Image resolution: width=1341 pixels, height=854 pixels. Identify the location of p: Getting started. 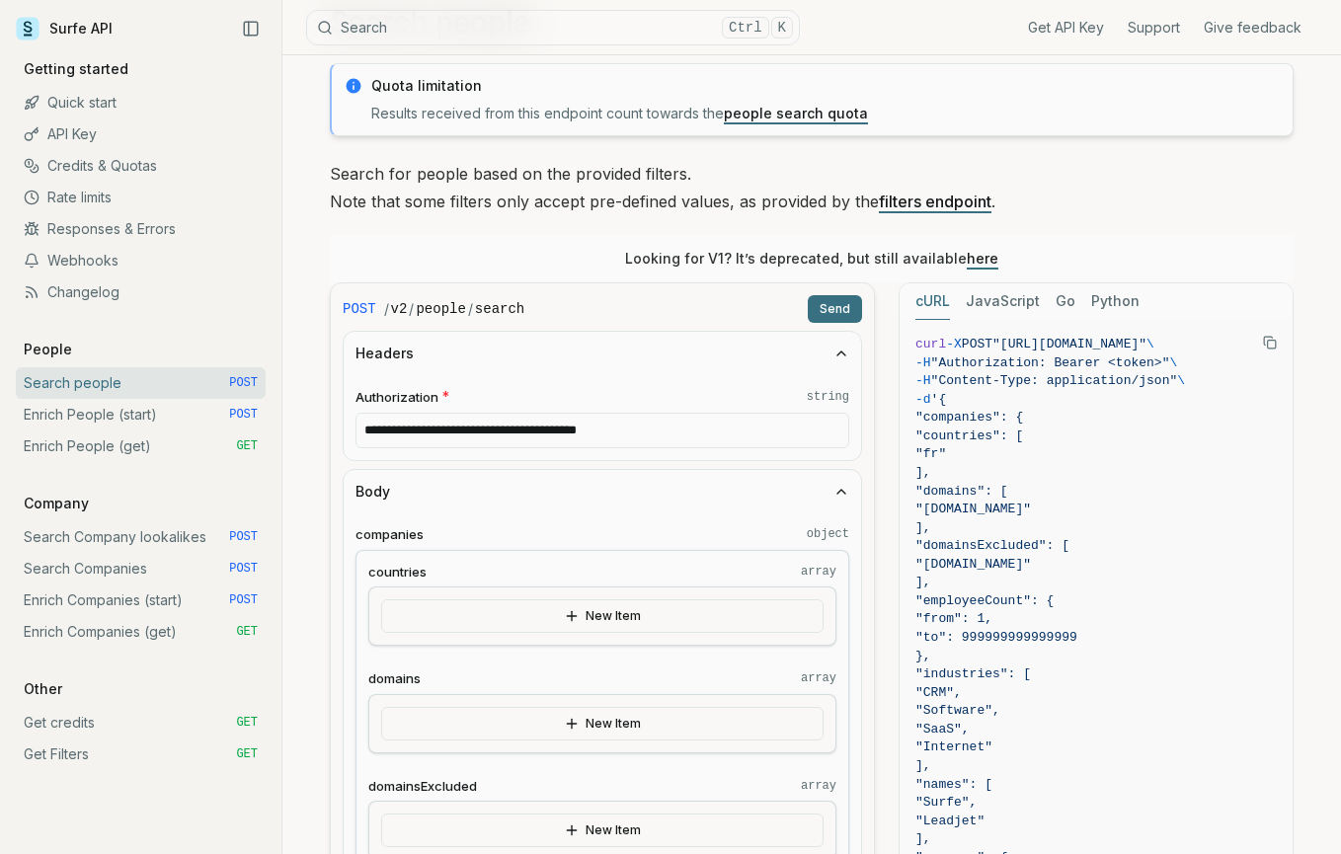
(76, 69).